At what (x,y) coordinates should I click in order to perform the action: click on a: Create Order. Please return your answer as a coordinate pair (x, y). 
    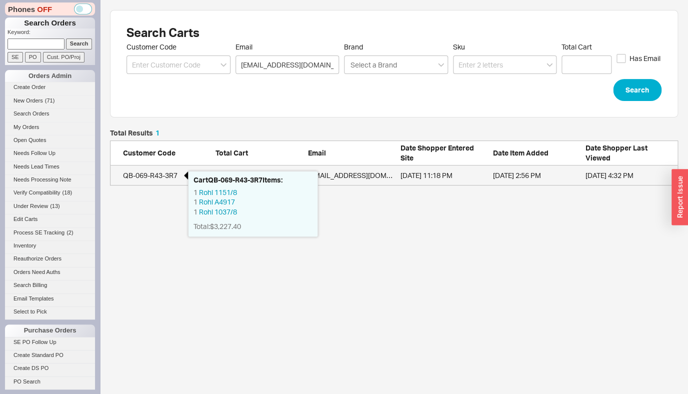
    Looking at the image, I should click on (50, 87).